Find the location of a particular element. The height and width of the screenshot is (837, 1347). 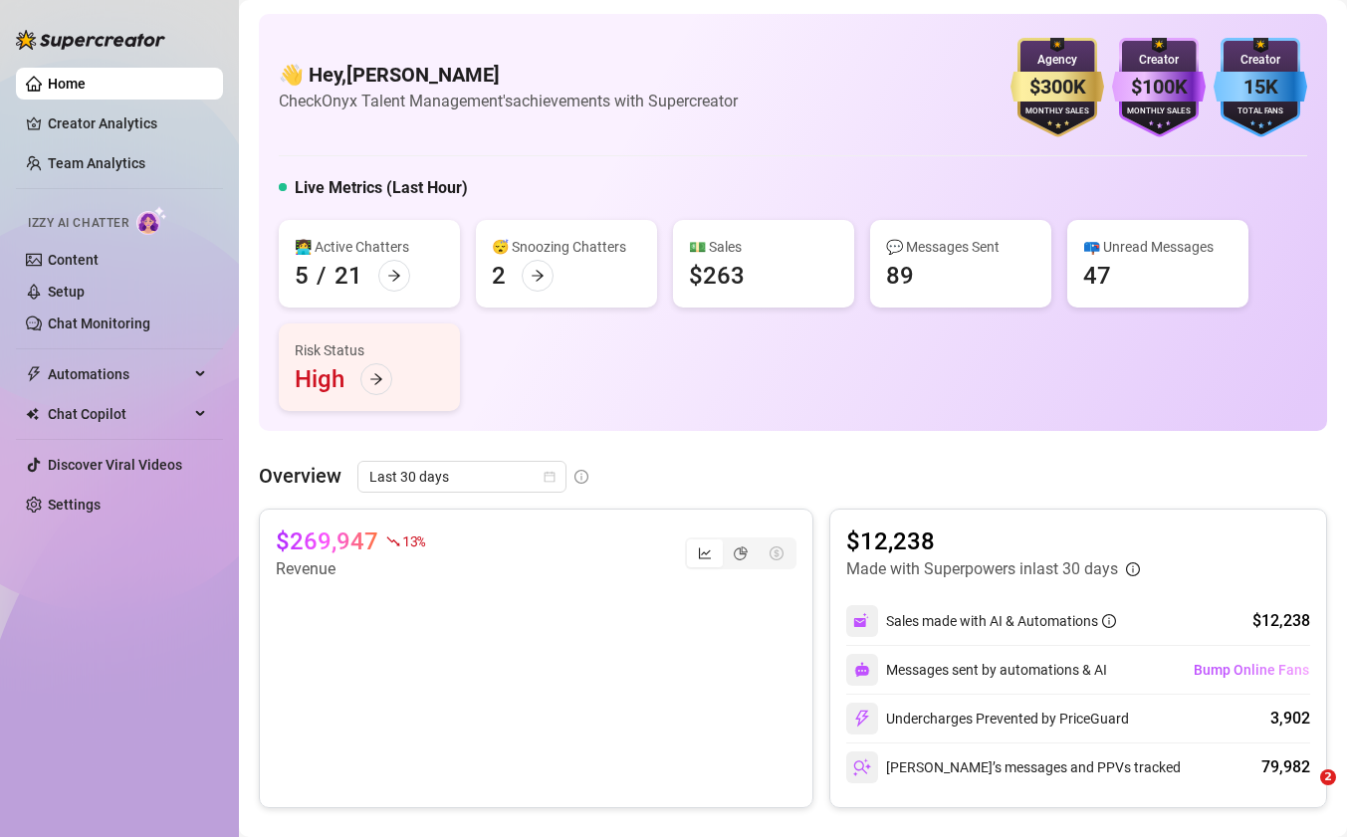

div: Risk Status is located at coordinates (369, 350).